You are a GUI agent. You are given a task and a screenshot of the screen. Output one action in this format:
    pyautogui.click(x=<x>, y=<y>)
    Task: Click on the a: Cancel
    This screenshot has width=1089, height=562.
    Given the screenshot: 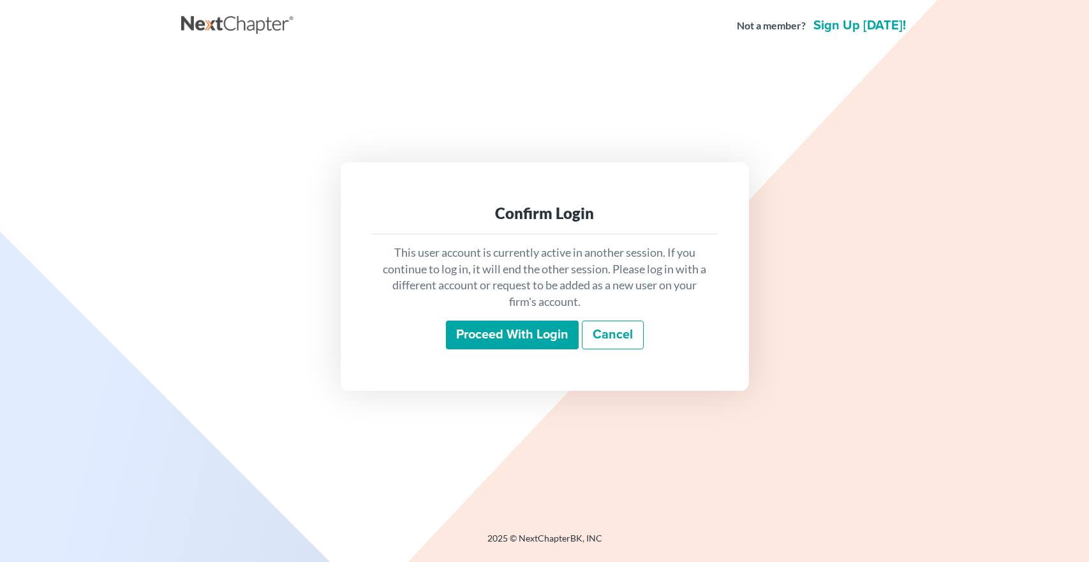 What is the action you would take?
    pyautogui.click(x=613, y=335)
    